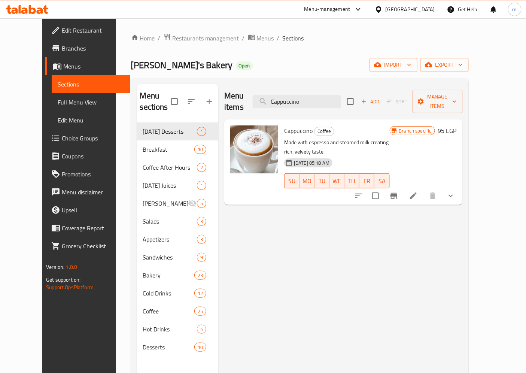 The image size is (526, 373). What do you see at coordinates (170, 329) in the screenshot?
I see `span: Hot Drinks` at bounding box center [170, 329].